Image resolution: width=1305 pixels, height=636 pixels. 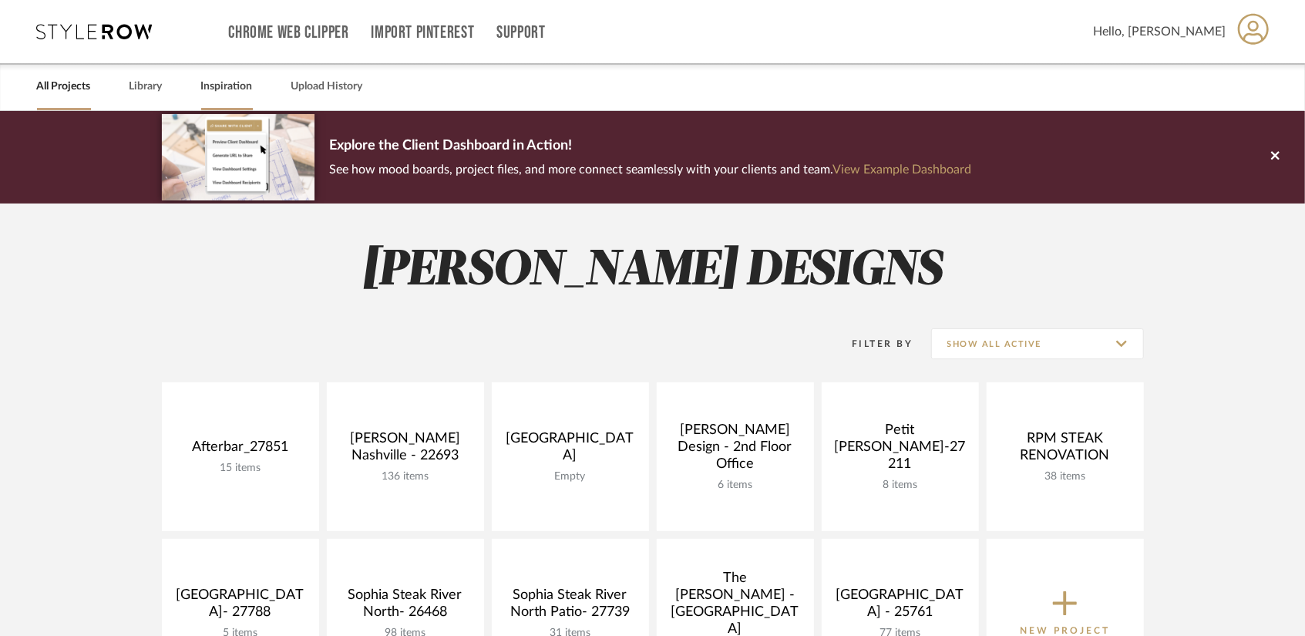 What do you see at coordinates (650, 170) in the screenshot?
I see `p: See how mood boards, project files, and more connect seamlessly with your clients and team.` at bounding box center [650, 170].